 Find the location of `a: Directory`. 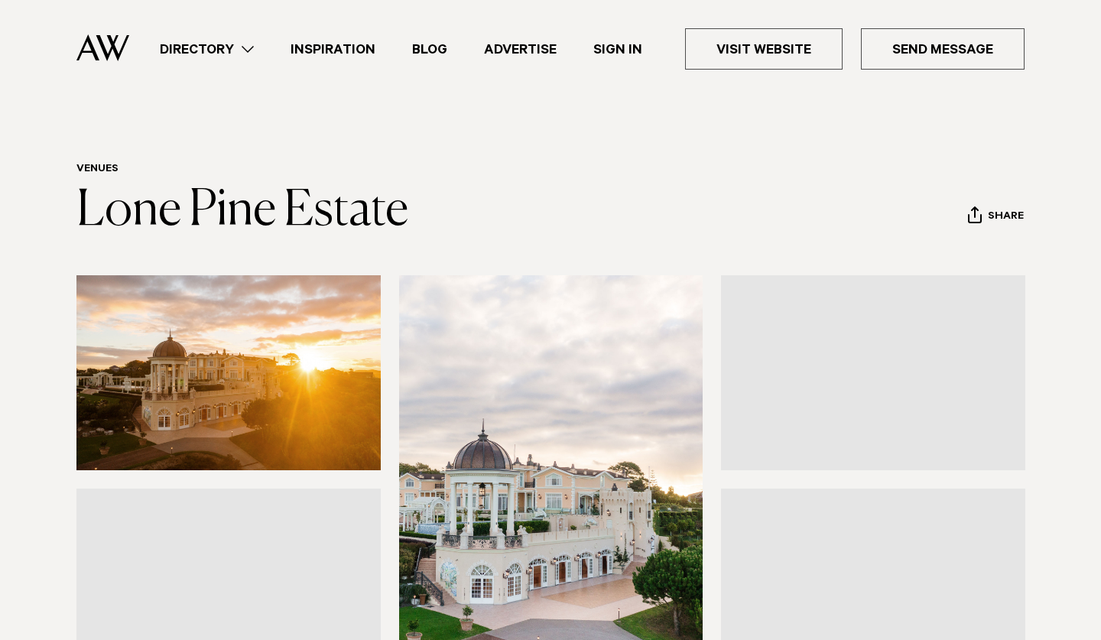

a: Directory is located at coordinates (207, 49).